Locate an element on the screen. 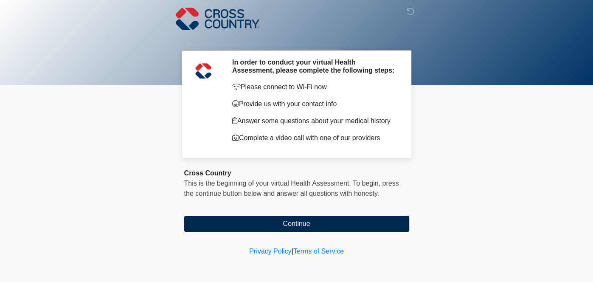 The height and width of the screenshot is (282, 593). p: Provide us with your contact info is located at coordinates (314, 104).